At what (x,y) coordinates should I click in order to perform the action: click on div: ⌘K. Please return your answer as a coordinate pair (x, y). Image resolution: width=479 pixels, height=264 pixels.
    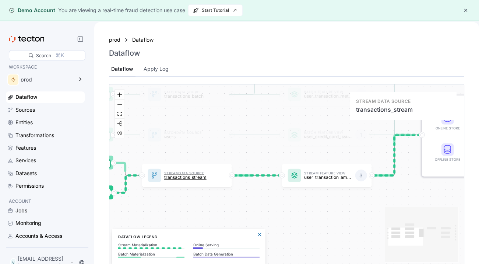
    Looking at the image, I should click on (60, 55).